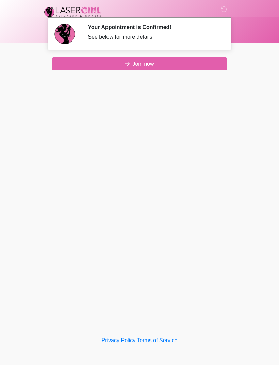 The width and height of the screenshot is (279, 365). Describe the element at coordinates (139, 64) in the screenshot. I see `button: Join now` at that location.